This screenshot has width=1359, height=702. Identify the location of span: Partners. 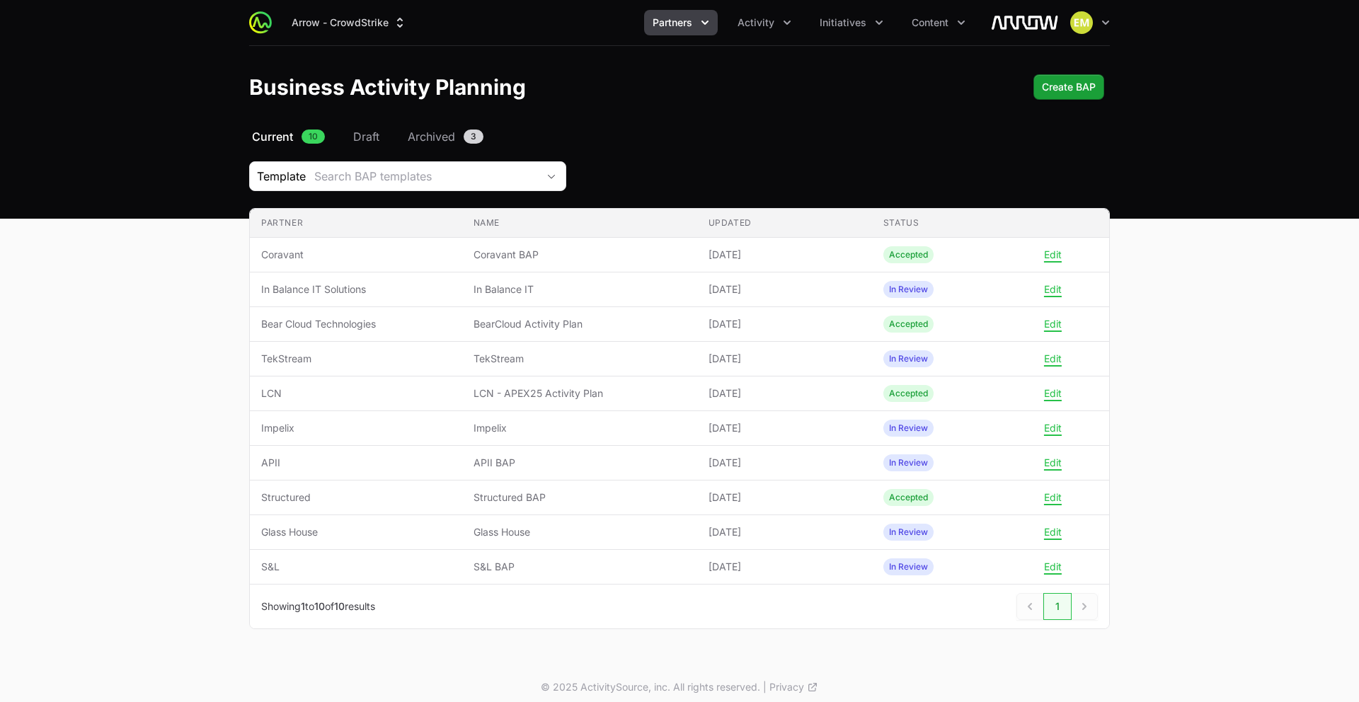
(672, 23).